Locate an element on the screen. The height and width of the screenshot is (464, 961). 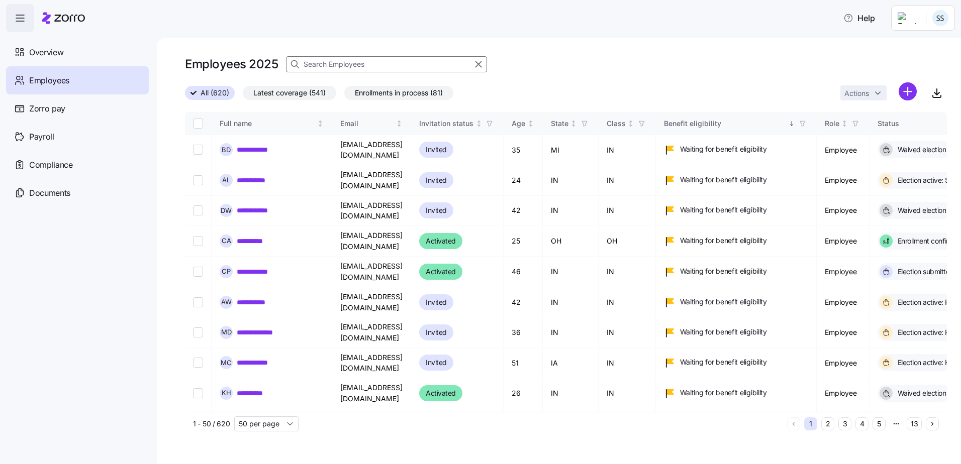
td: IA is located at coordinates (570, 363).